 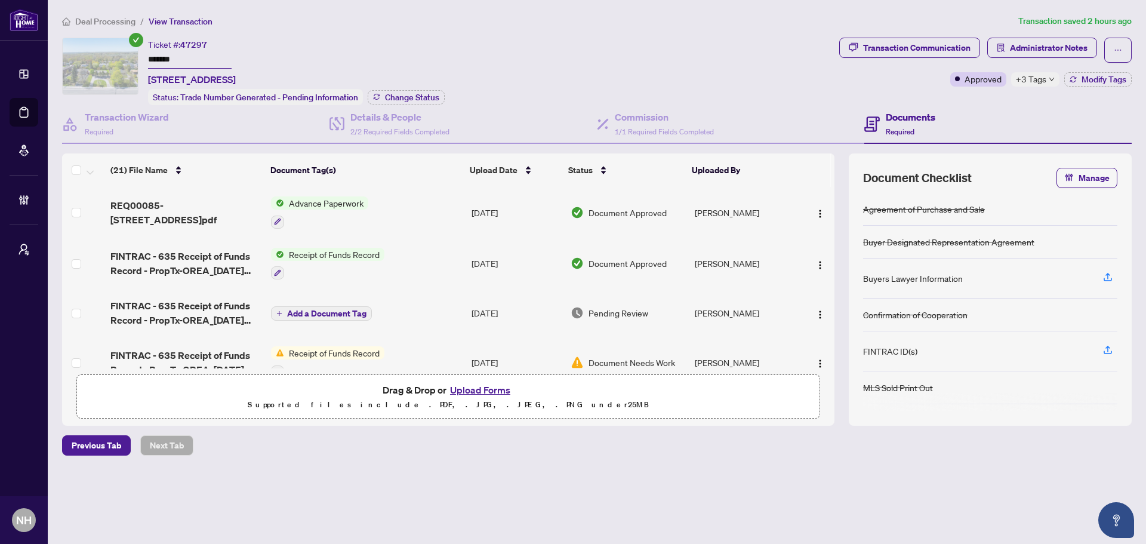 I want to click on div: MLS Sold Print Out, so click(x=898, y=387).